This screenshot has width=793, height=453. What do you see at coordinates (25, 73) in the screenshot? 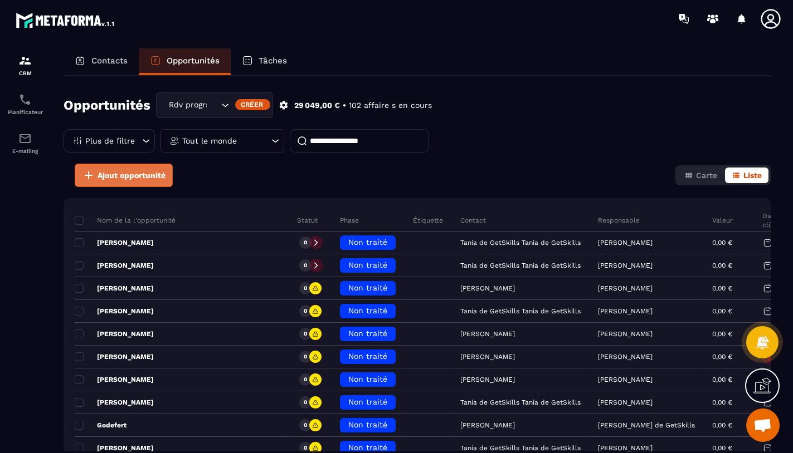
I see `p: CRM` at bounding box center [25, 73].